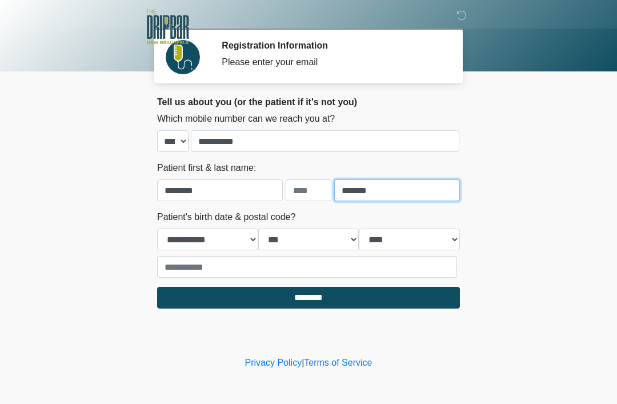  What do you see at coordinates (246, 119) in the screenshot?
I see `label: Which mobile number can we reach you at?` at bounding box center [246, 119].